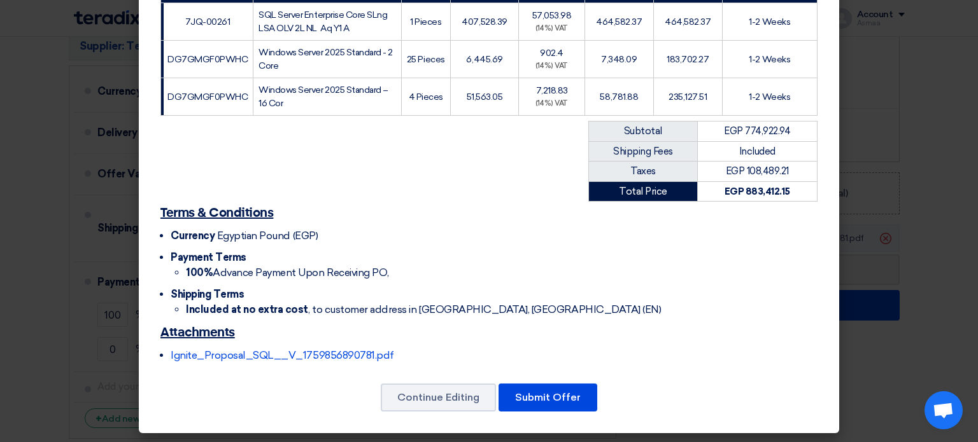 This screenshot has height=442, width=978. Describe the element at coordinates (757, 152) in the screenshot. I see `span: Included` at that location.